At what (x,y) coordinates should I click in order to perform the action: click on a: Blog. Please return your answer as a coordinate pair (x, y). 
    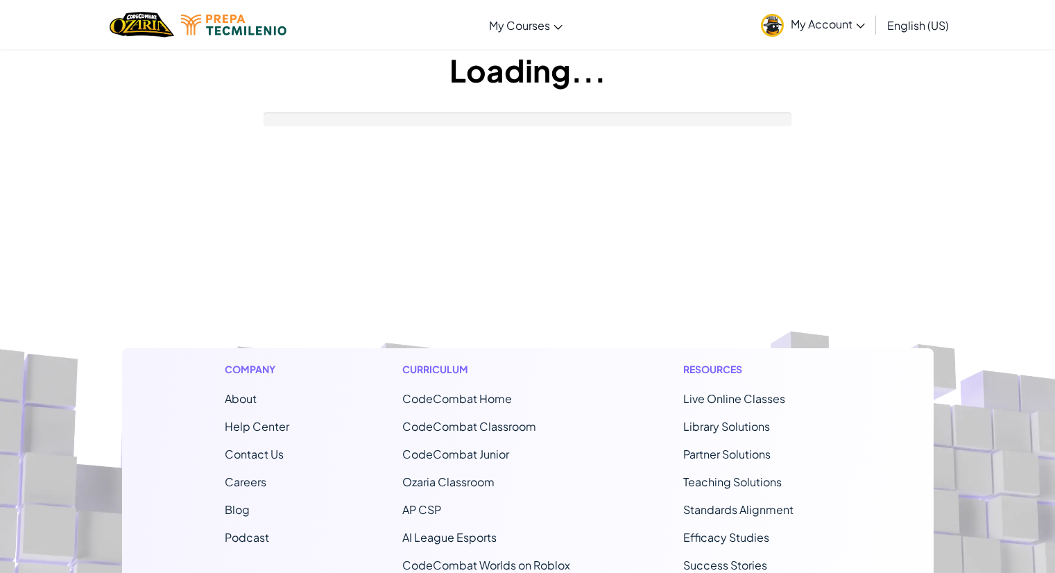
    Looking at the image, I should click on (237, 509).